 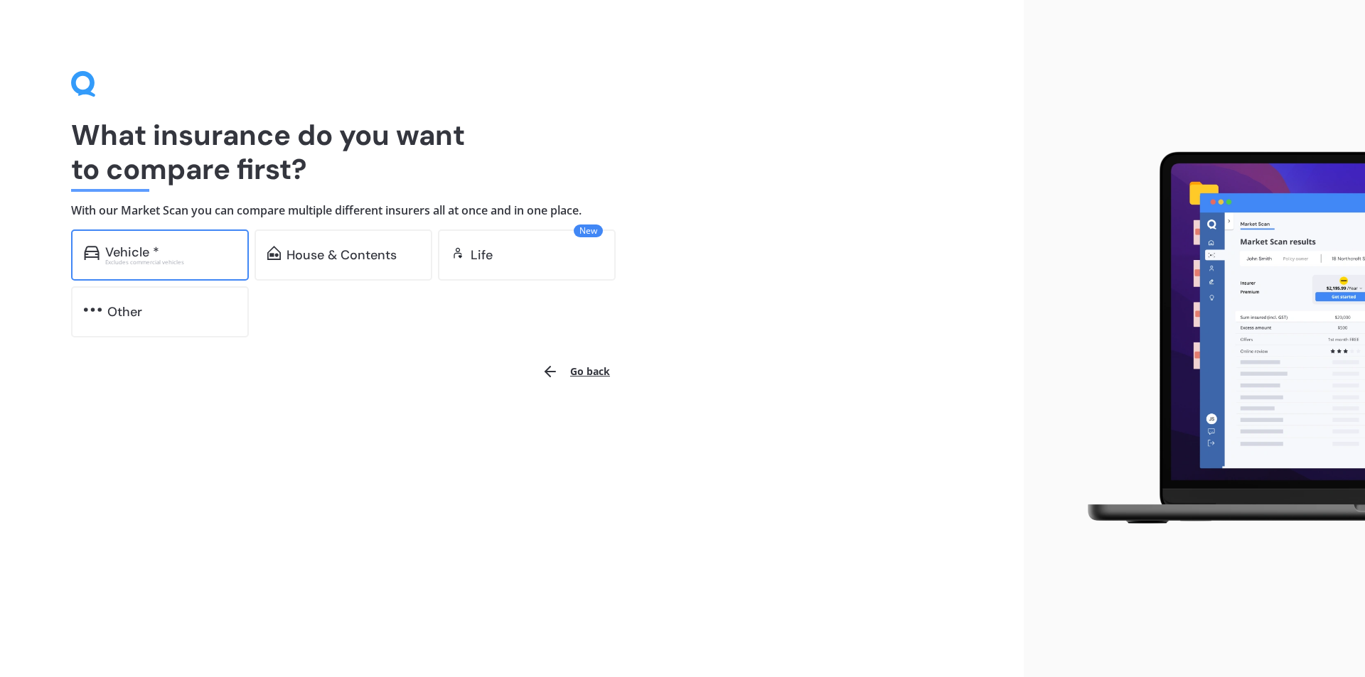 What do you see at coordinates (341, 255) in the screenshot?
I see `div: House & Contents` at bounding box center [341, 255].